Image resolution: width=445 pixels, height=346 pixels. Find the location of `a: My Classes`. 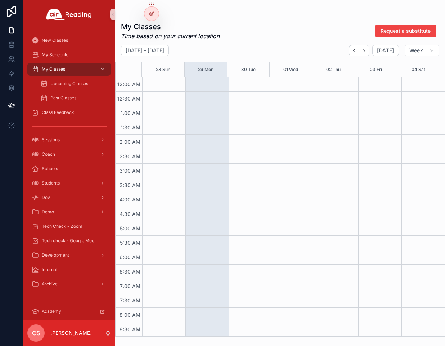

a: My Classes is located at coordinates (69, 69).